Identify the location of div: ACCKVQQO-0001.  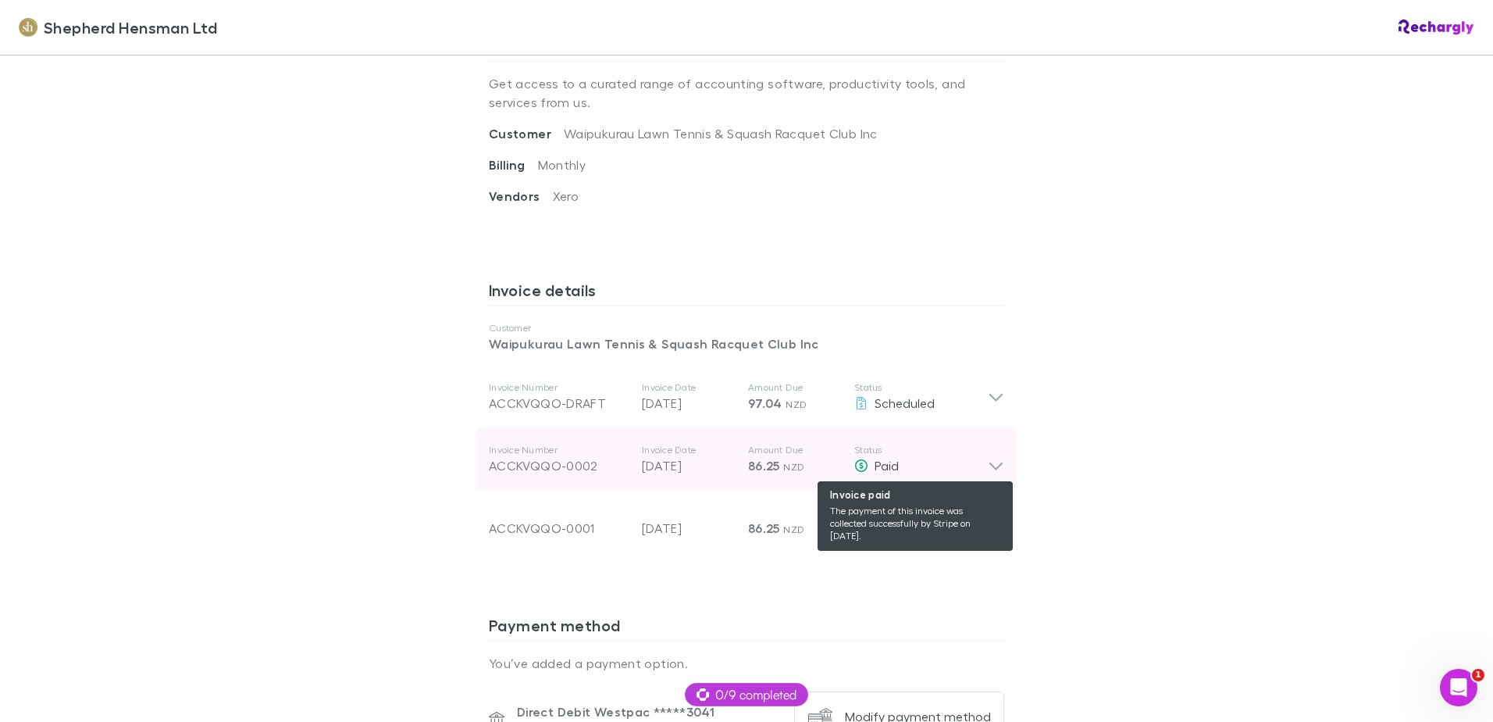
(559, 528).